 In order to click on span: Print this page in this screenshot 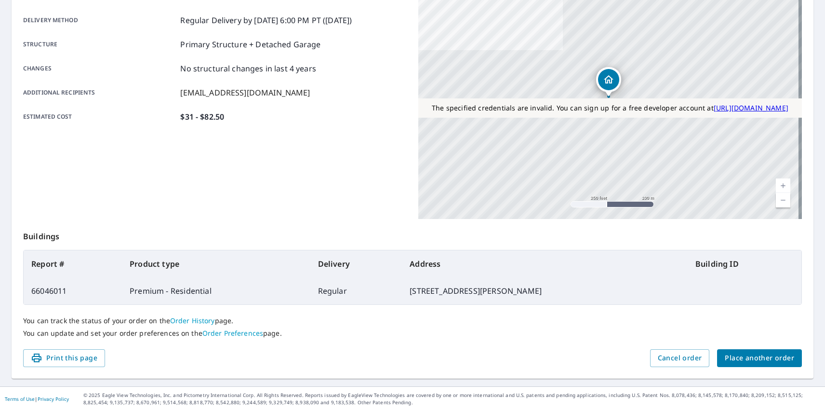, I will do `click(64, 358)`.